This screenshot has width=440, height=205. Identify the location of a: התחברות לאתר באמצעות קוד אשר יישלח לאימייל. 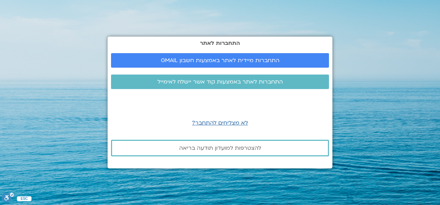
(220, 82).